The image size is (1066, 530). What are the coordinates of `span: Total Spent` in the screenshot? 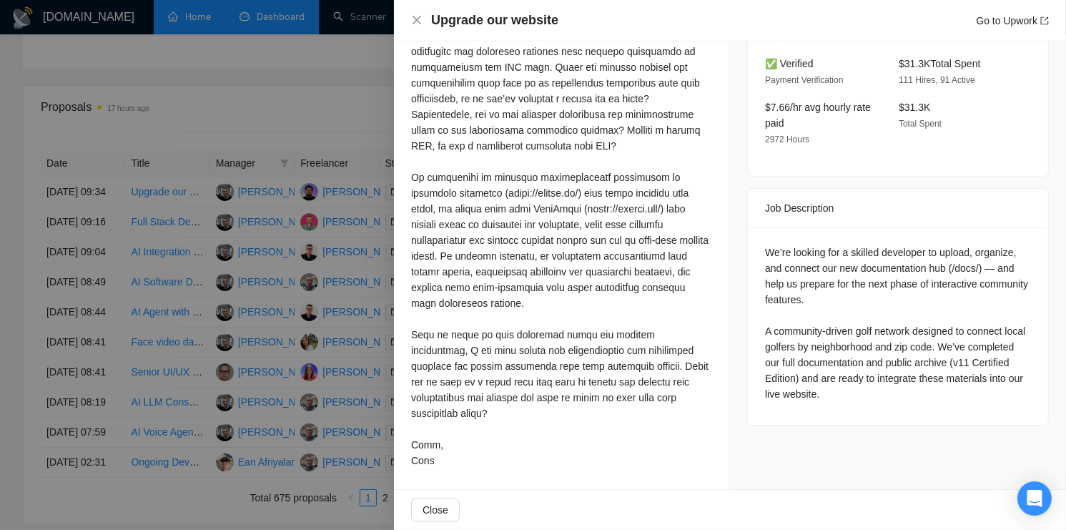 It's located at (920, 124).